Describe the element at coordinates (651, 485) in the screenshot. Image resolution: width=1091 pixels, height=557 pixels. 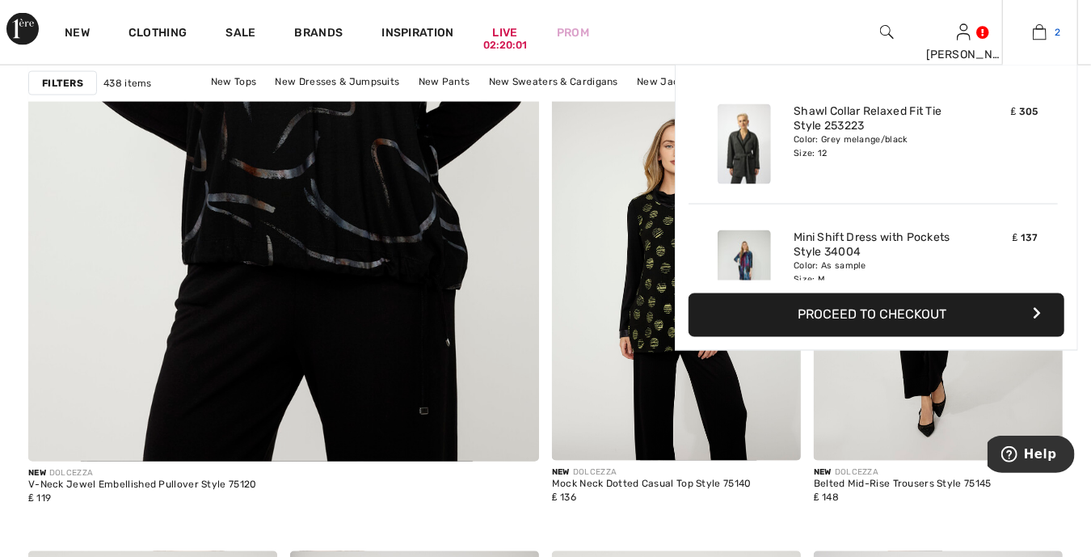
I see `div: Mock Neck Dotted Casual Top Style 75140` at that location.